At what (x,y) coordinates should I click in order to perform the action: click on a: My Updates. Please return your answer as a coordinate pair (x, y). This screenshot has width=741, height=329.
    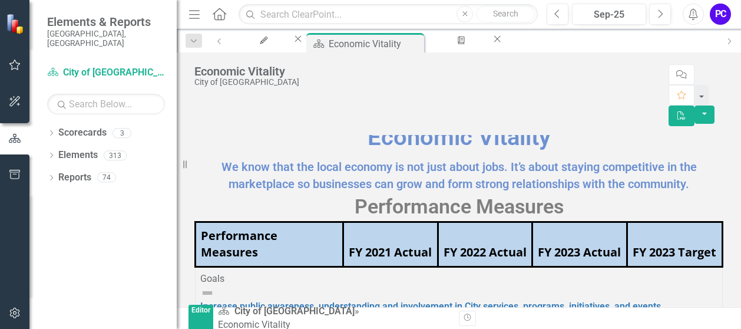
    Looking at the image, I should click on (262, 40).